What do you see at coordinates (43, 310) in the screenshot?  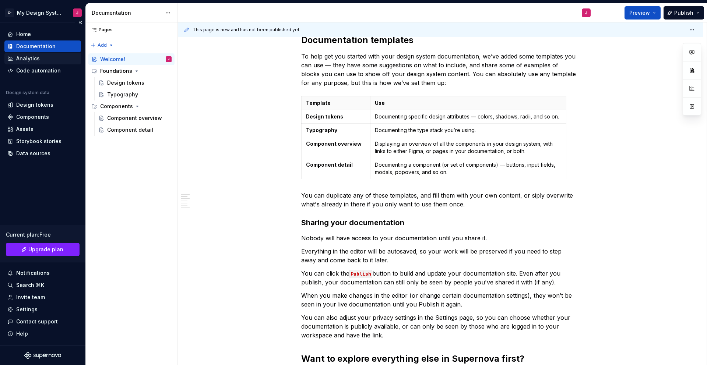 I see `a: Settings` at bounding box center [43, 310].